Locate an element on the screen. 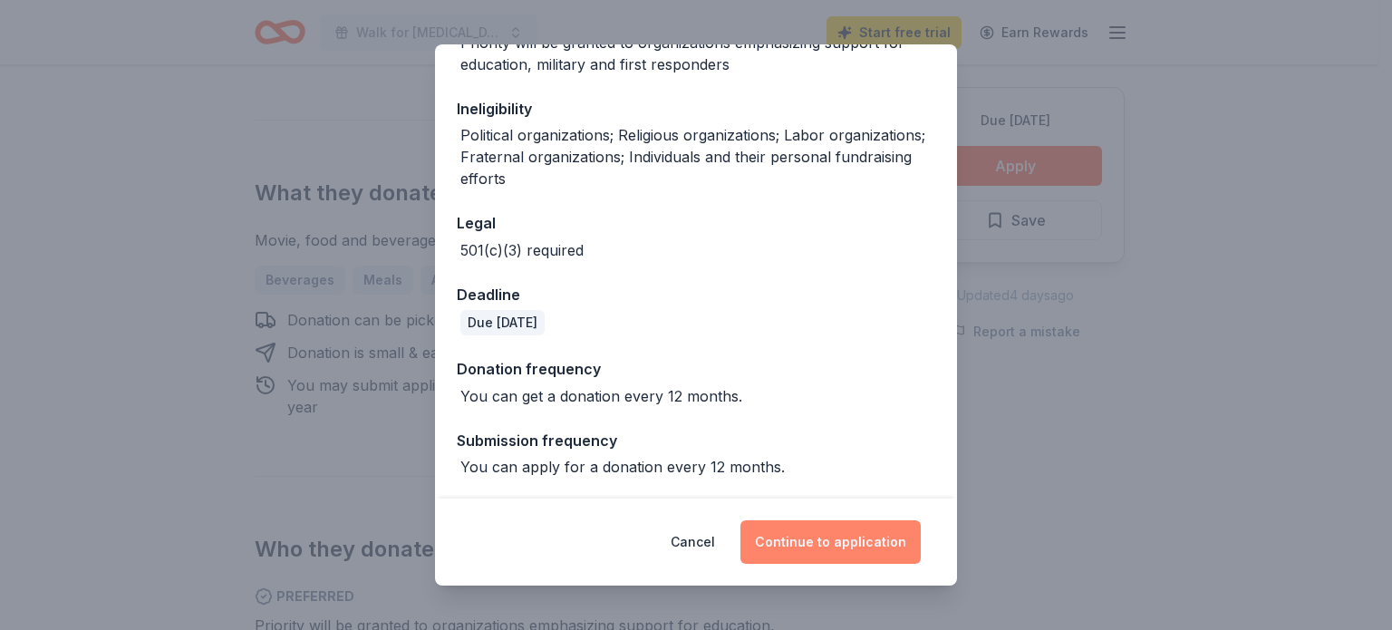 The height and width of the screenshot is (630, 1392). div: You can apply for a donation every 12 months. is located at coordinates (622, 467).